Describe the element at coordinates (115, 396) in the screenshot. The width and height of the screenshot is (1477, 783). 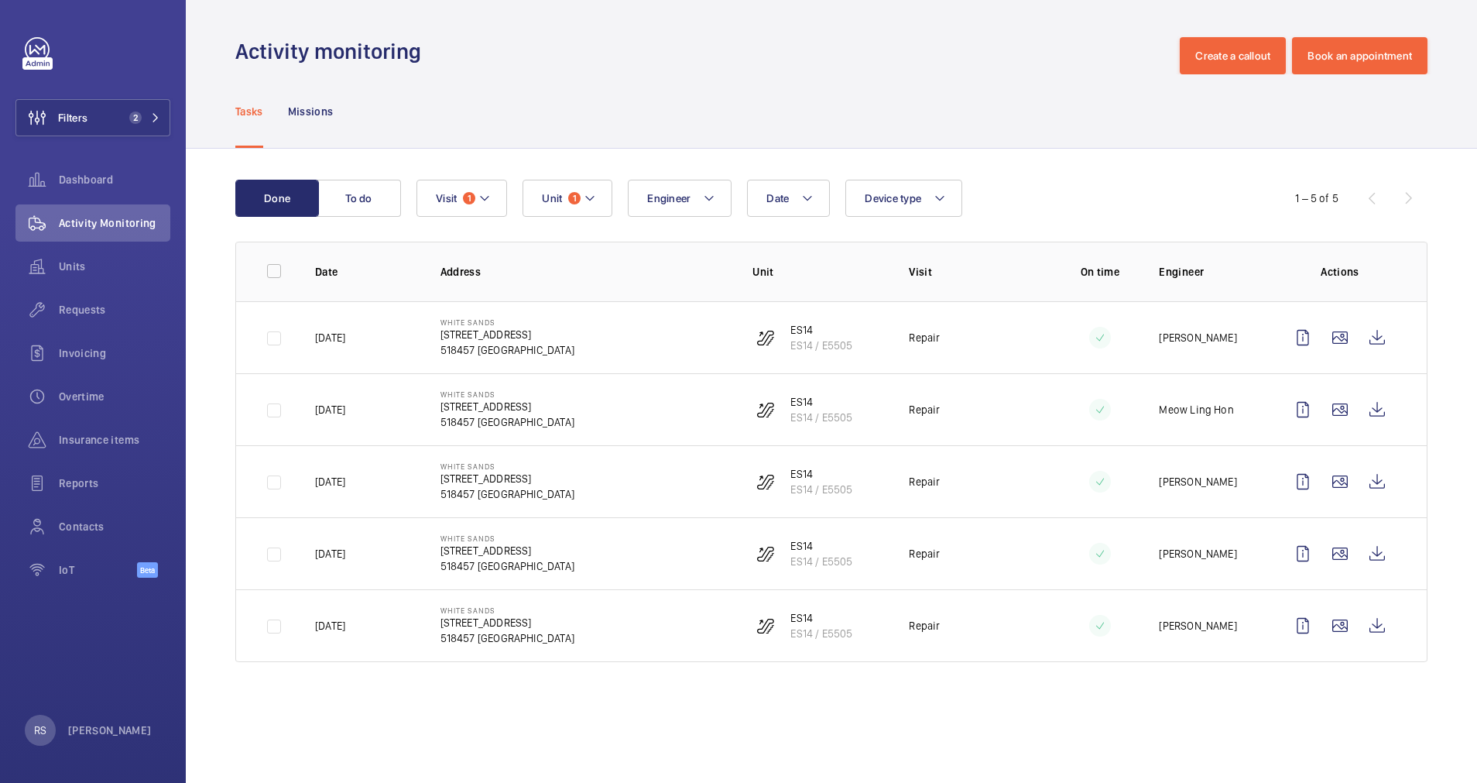
I see `span: Overtime` at that location.